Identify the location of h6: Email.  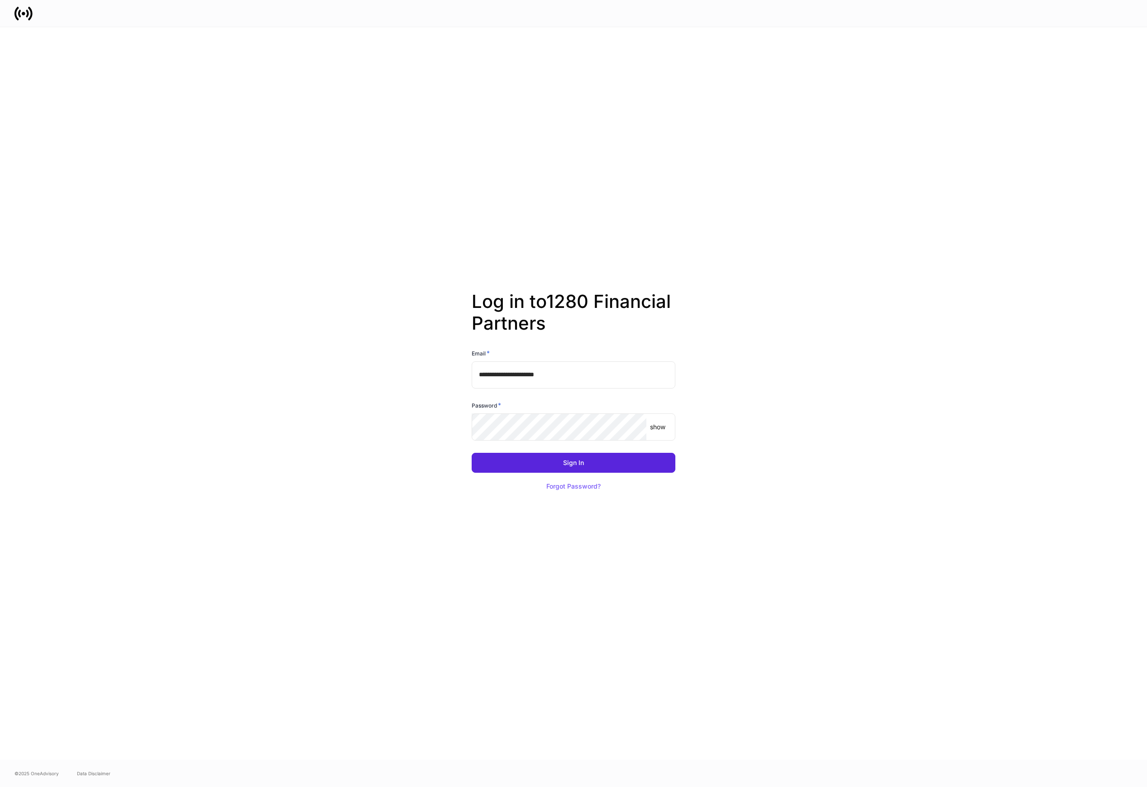
(481, 353).